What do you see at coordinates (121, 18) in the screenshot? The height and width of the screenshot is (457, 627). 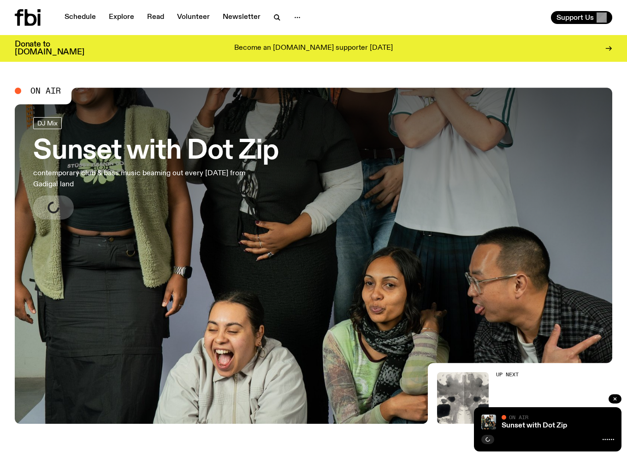 I see `a: Explore` at bounding box center [121, 18].